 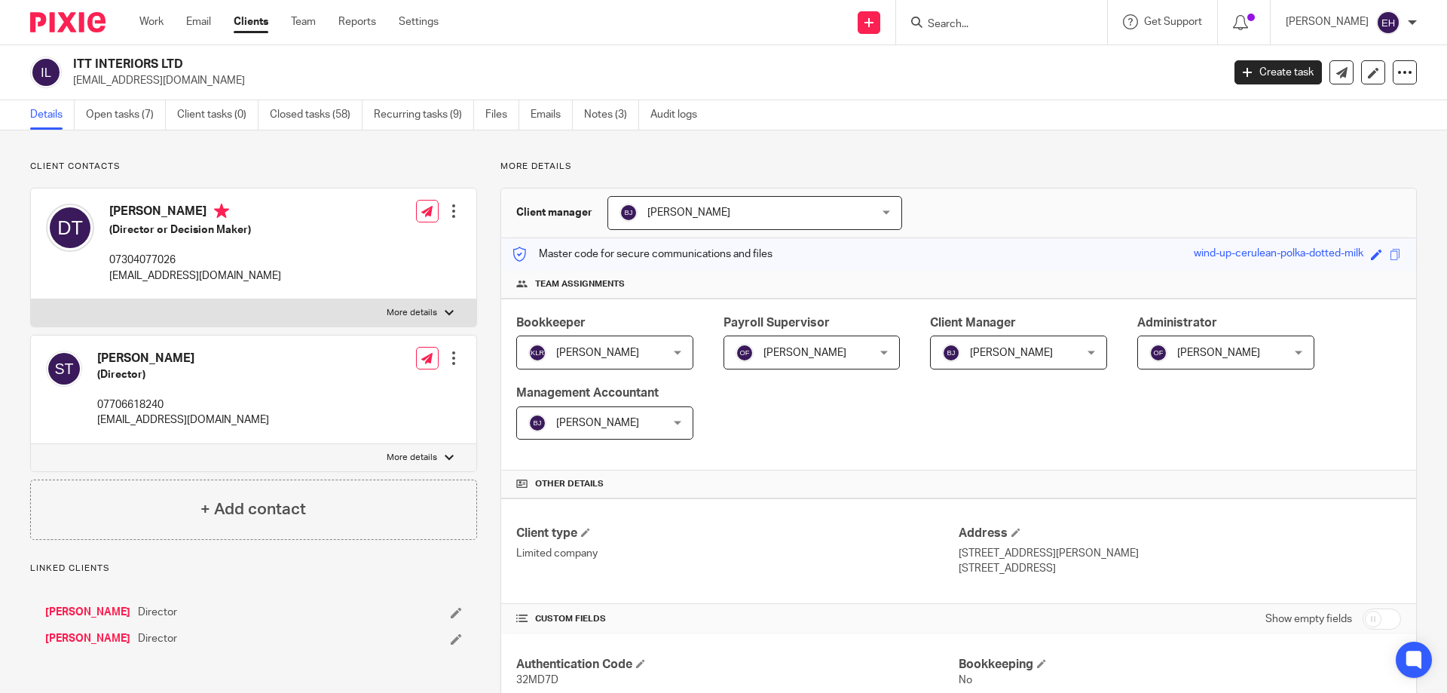 What do you see at coordinates (52, 115) in the screenshot?
I see `a: Details` at bounding box center [52, 115].